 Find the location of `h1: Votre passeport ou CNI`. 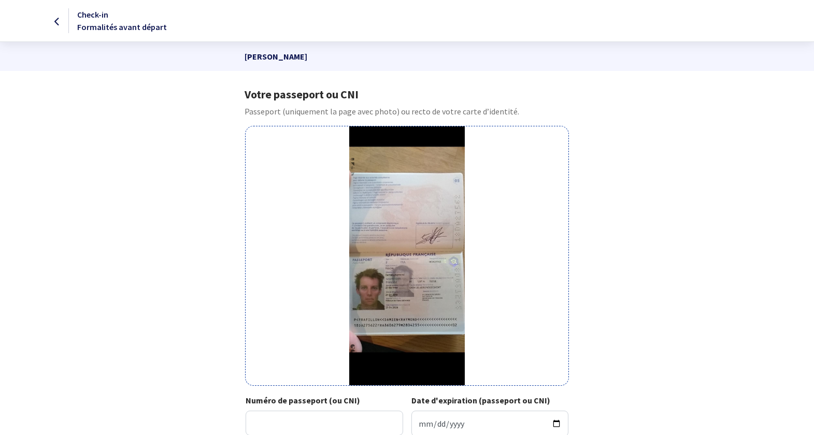

h1: Votre passeport ou CNI is located at coordinates (407, 94).